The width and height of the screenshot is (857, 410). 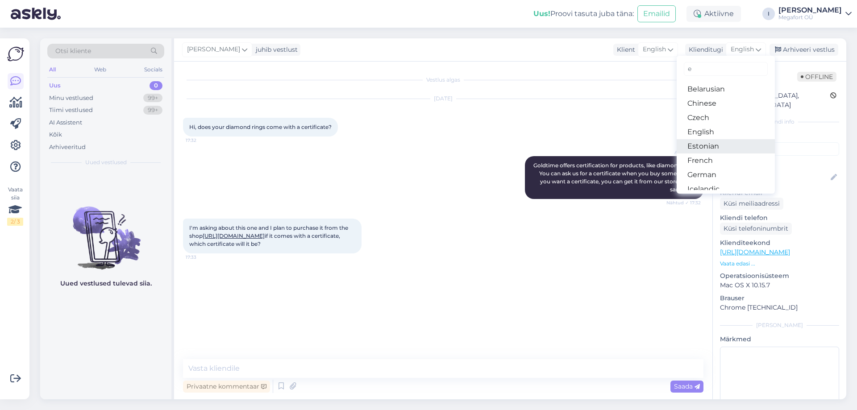 I want to click on div: Uus, so click(x=55, y=86).